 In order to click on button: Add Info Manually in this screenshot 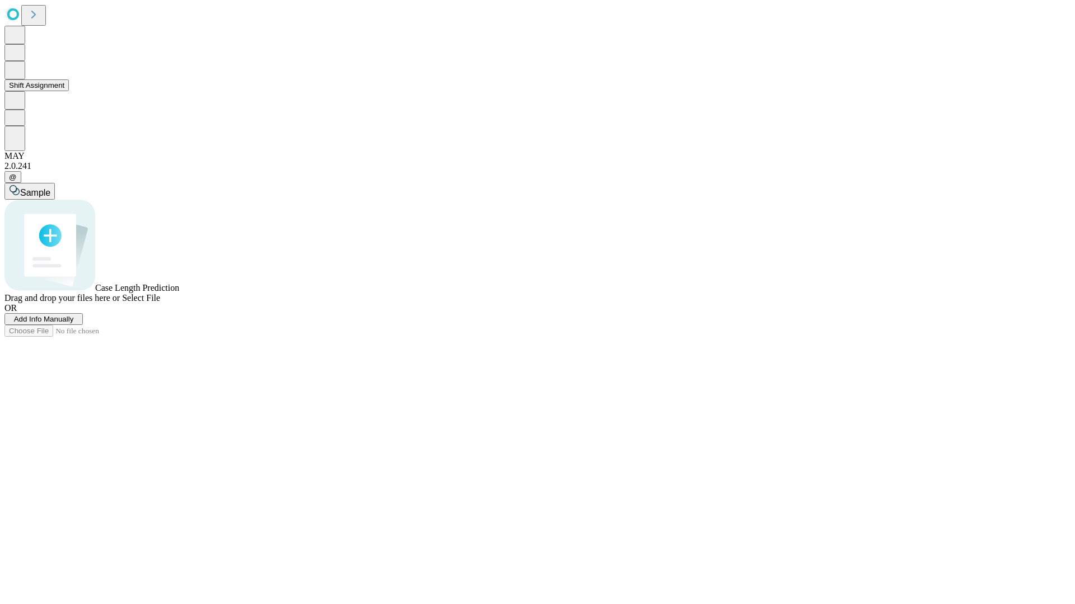, I will do `click(44, 319)`.